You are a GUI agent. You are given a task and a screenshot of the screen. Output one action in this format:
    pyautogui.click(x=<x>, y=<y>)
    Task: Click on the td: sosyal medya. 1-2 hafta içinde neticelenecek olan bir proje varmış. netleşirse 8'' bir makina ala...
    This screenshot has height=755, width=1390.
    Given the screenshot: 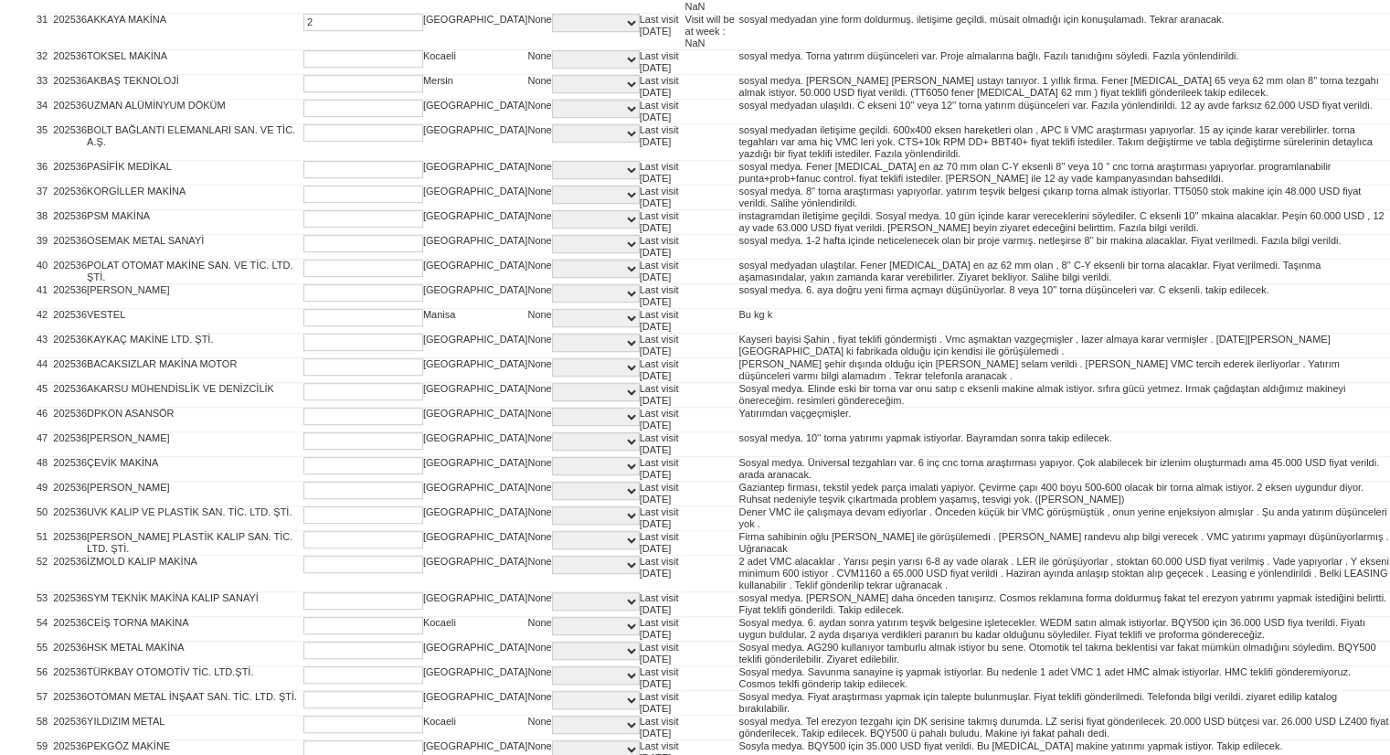 What is the action you would take?
    pyautogui.click(x=1064, y=247)
    